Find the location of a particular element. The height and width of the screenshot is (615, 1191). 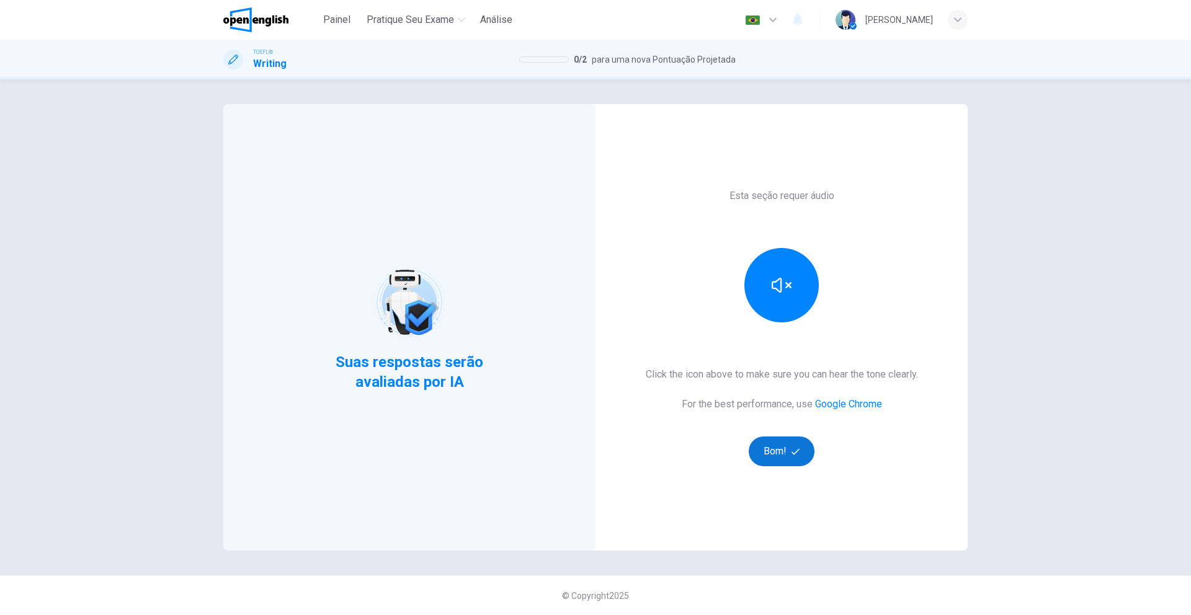

a: Google Chrome is located at coordinates (849, 404).